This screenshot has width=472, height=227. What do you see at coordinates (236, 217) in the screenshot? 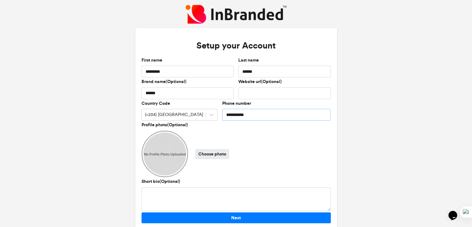
I see `button: Next` at bounding box center [236, 217].